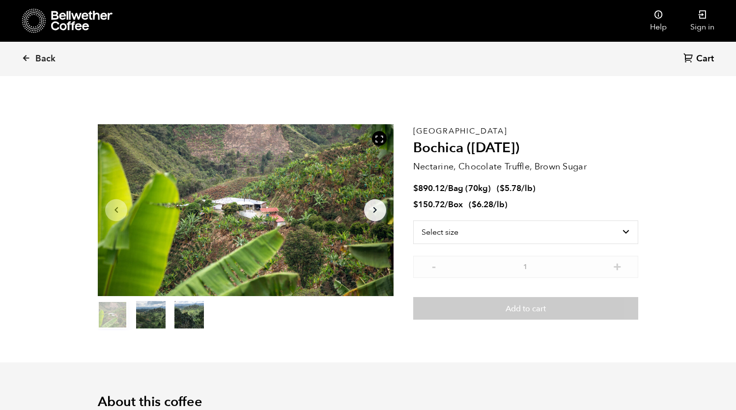  I want to click on span: Bag (70kg), so click(469, 188).